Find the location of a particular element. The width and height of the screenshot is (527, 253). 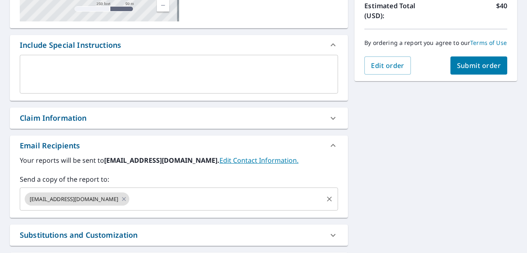

a: Terms of Use is located at coordinates (488, 42).